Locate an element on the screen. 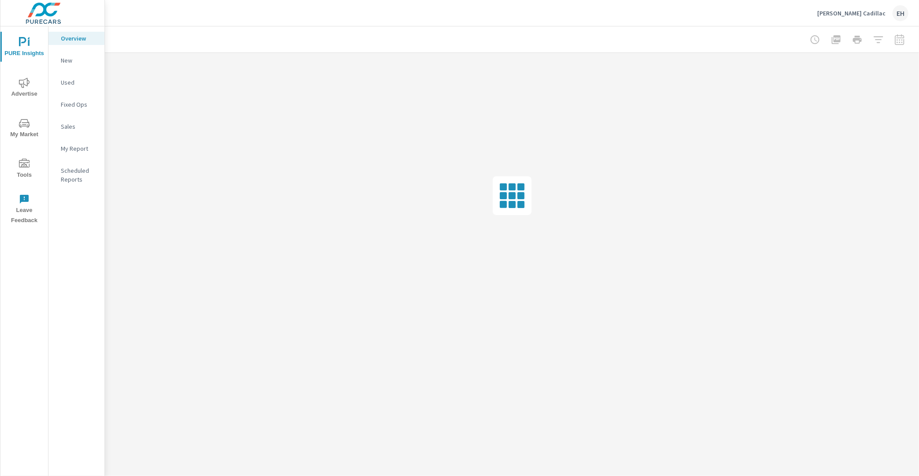  div: Scheduled Reports is located at coordinates (76, 175).